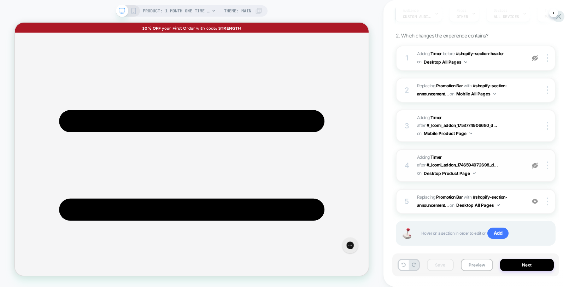 The image size is (575, 287). What do you see at coordinates (534, 201) in the screenshot?
I see `img: crossed eye` at bounding box center [534, 201].